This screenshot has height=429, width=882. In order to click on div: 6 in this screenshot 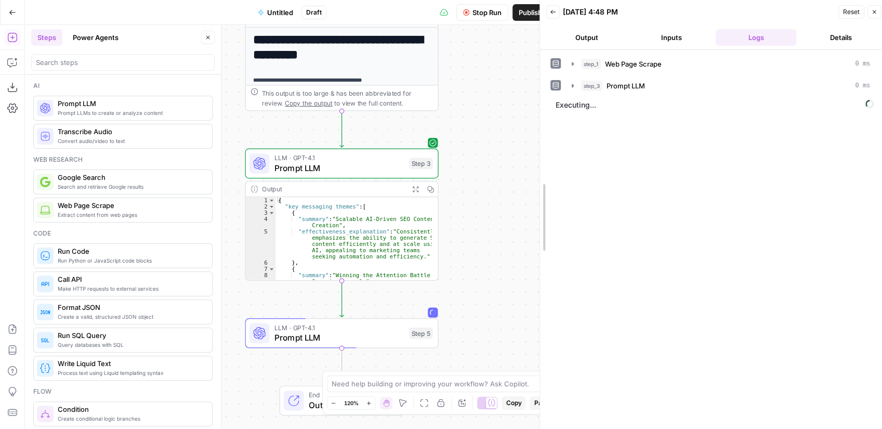, I will do `click(261, 263)`.